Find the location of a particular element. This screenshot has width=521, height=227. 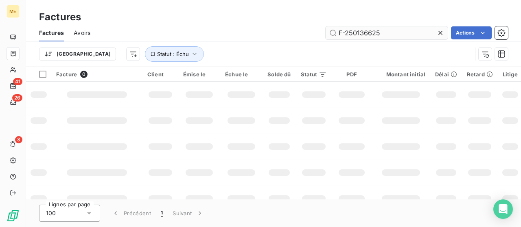

span: Statut : Échu is located at coordinates (173, 54).